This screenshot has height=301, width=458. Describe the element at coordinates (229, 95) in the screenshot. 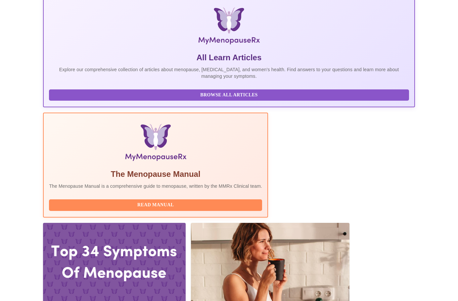

I see `span: Browse All Articles` at that location.